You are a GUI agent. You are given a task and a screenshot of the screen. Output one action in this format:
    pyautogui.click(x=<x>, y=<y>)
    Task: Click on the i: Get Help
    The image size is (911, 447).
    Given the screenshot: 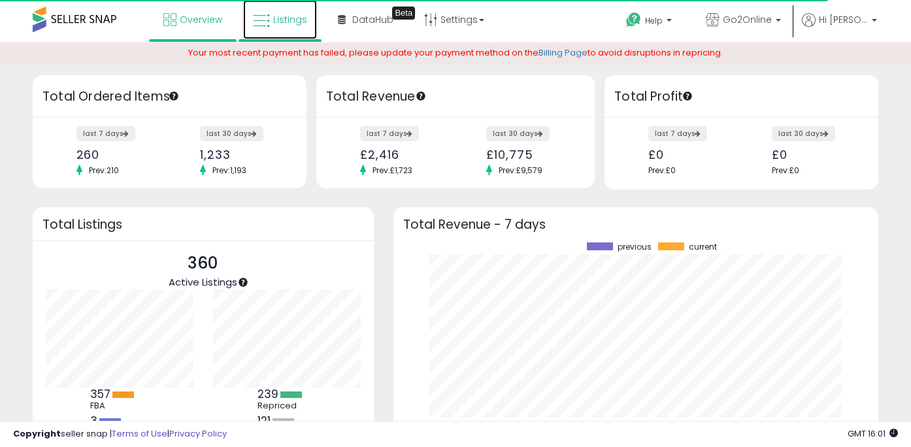 What is the action you would take?
    pyautogui.click(x=633, y=20)
    